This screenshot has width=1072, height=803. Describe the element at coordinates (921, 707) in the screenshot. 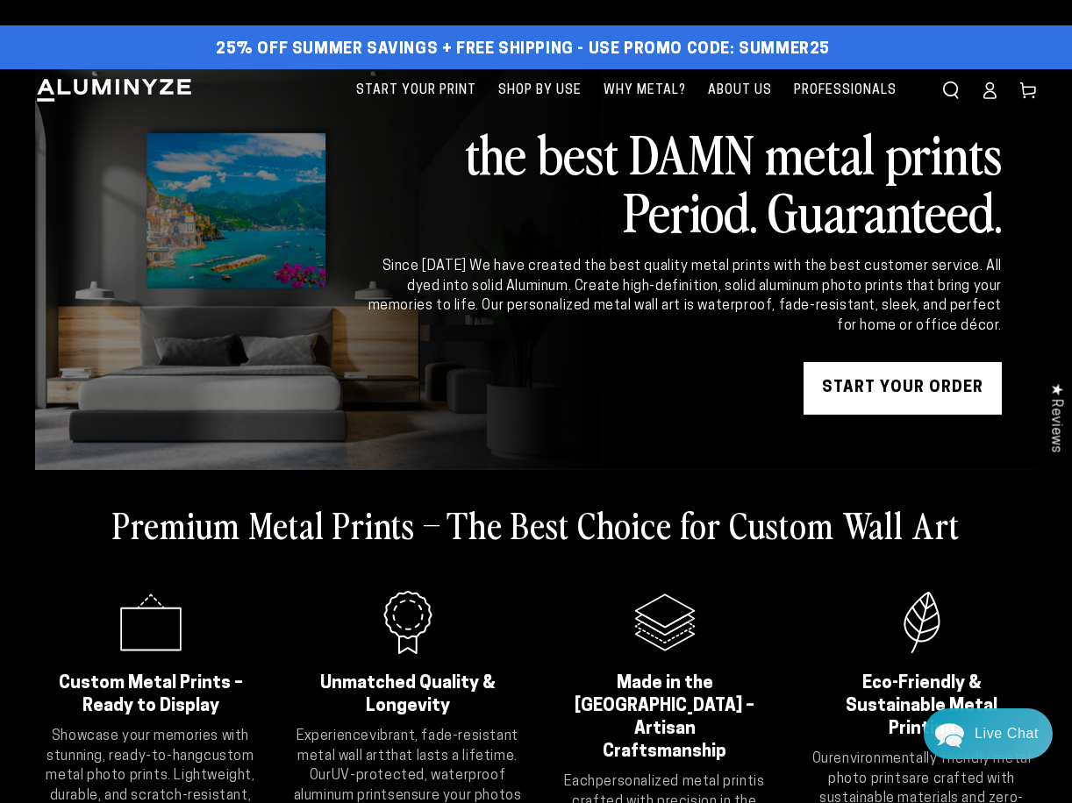

I see `h2: Eco-Friendly & Sustainable Metal Printing` at that location.